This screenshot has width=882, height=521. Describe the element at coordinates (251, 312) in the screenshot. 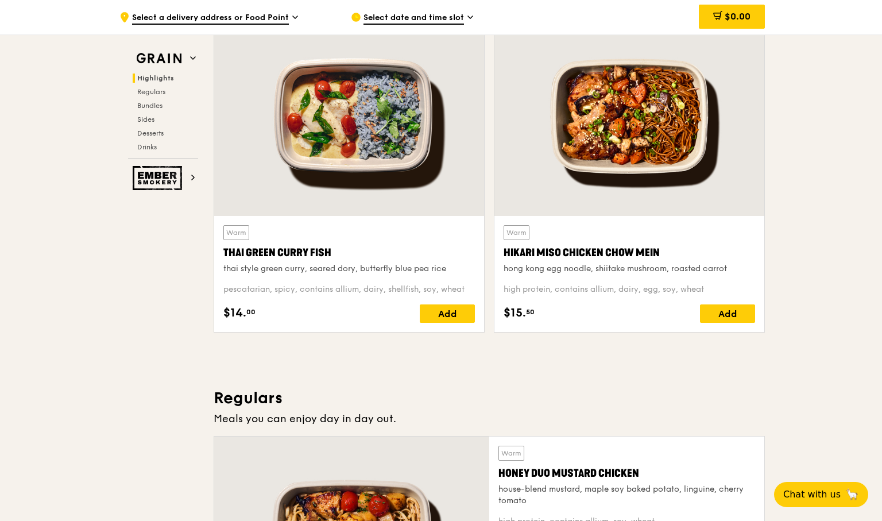

I see `span: 00` at that location.